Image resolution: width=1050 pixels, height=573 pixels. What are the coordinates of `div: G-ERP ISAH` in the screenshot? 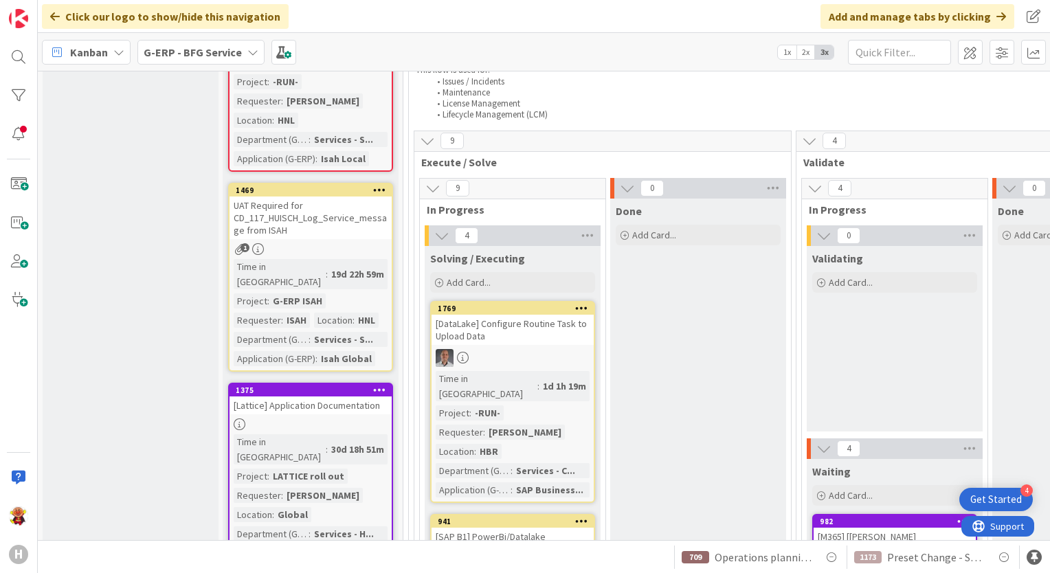 It's located at (298, 301).